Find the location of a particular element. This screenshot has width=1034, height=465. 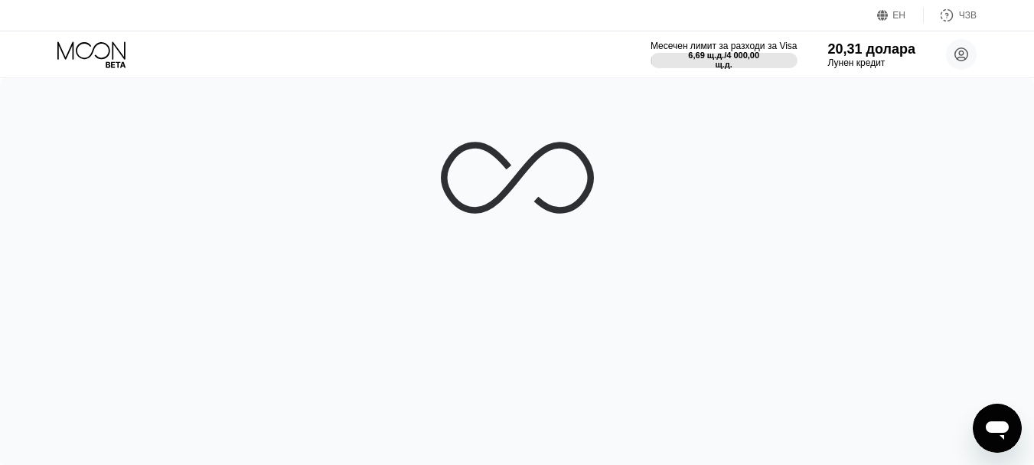

font: 20,31 долара is located at coordinates (872, 49).